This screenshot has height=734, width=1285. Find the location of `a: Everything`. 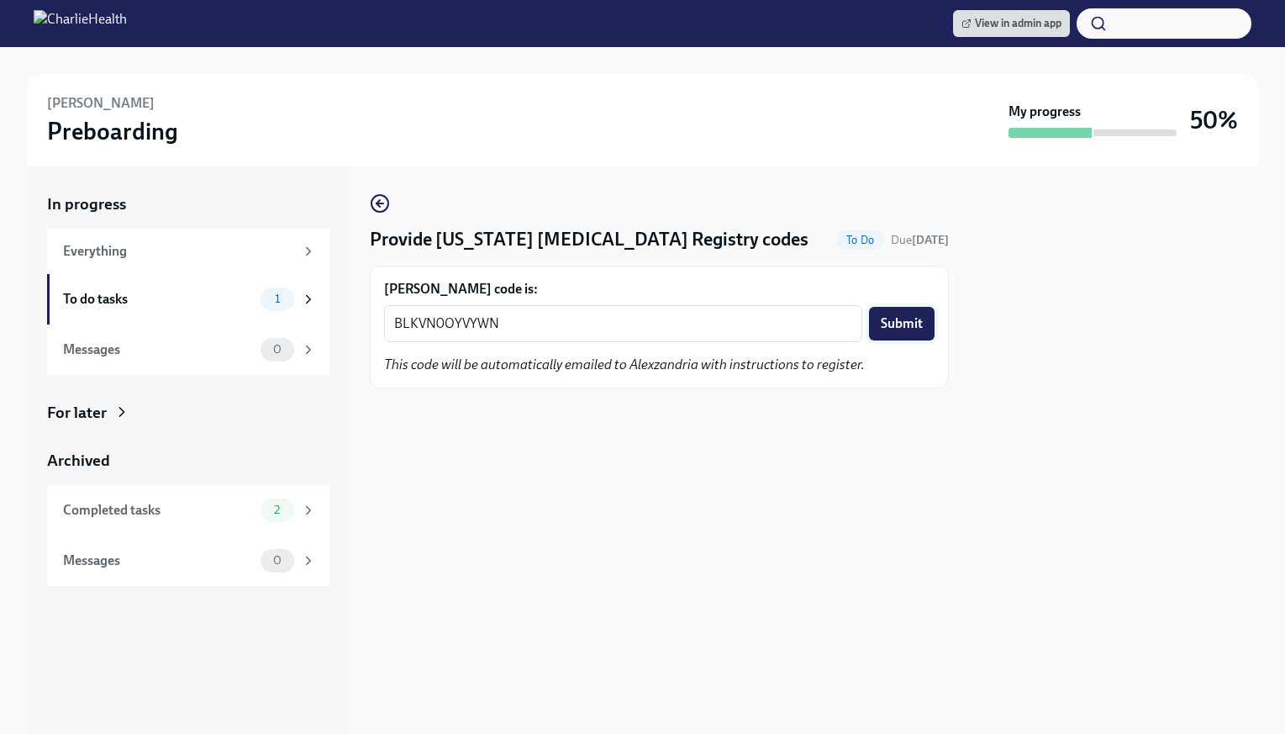

a: Everything is located at coordinates (188, 251).